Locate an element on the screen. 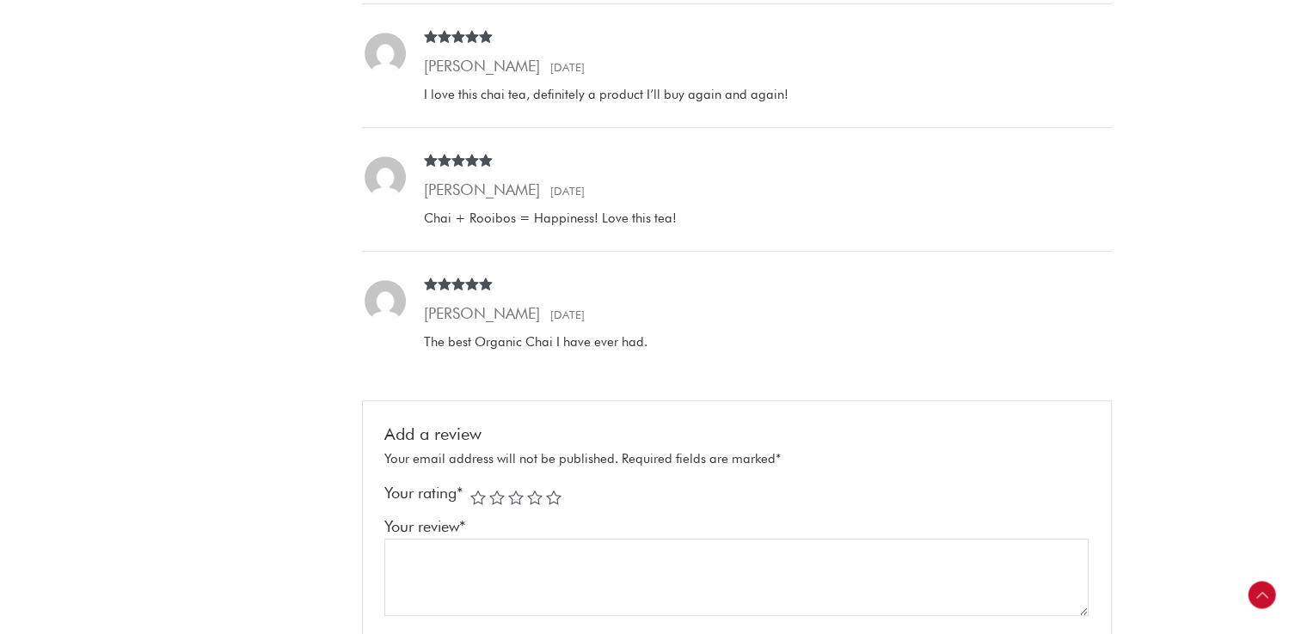  a: 2 of 5 stars is located at coordinates (497, 498).